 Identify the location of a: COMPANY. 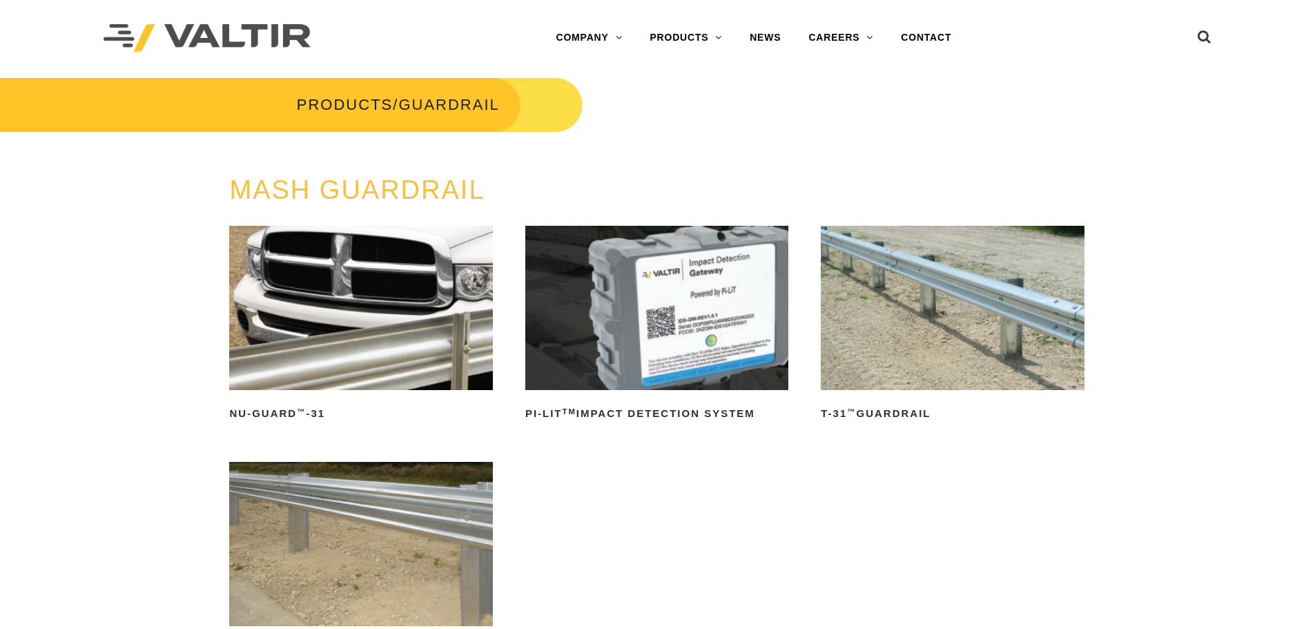
(589, 38).